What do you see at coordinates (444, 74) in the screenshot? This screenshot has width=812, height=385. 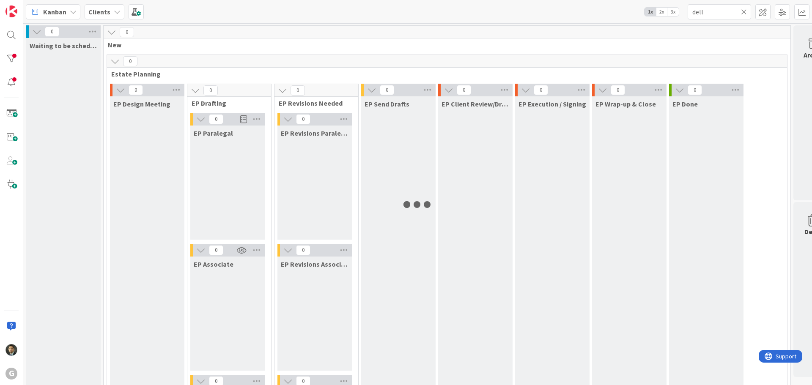 I see `span: Estate Planning` at bounding box center [444, 74].